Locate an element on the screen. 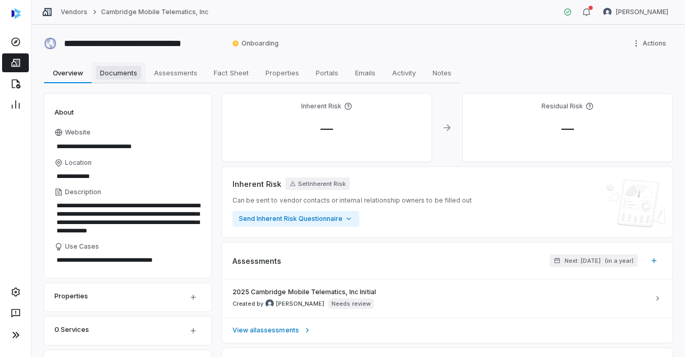 The image size is (685, 357). button: SetInherent Risk is located at coordinates (317, 184).